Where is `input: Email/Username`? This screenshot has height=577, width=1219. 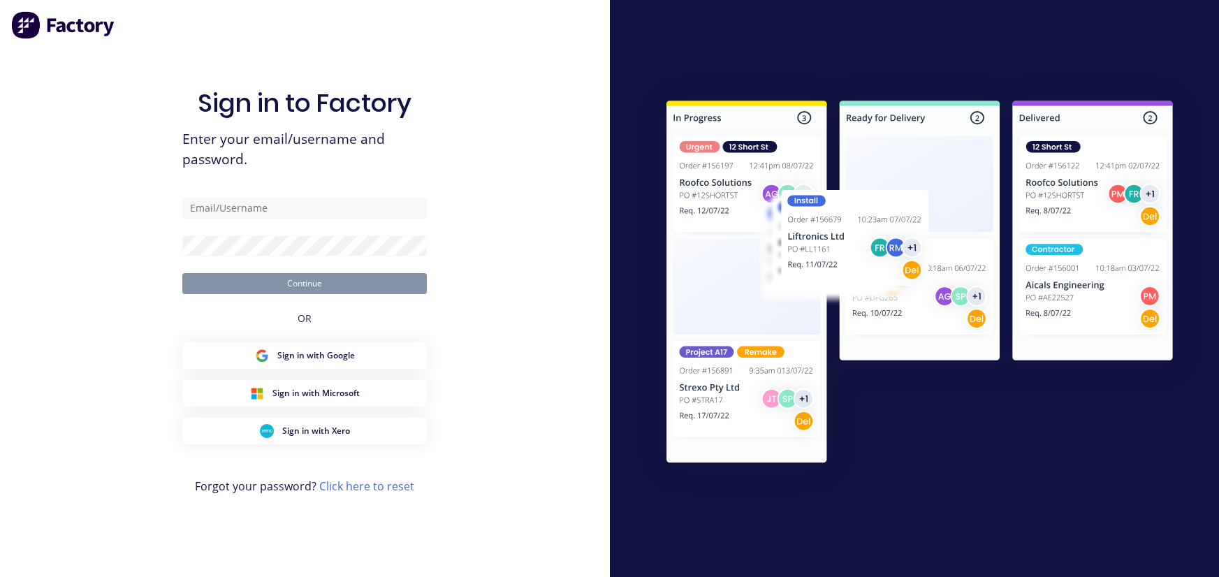 input: Email/Username is located at coordinates (305, 208).